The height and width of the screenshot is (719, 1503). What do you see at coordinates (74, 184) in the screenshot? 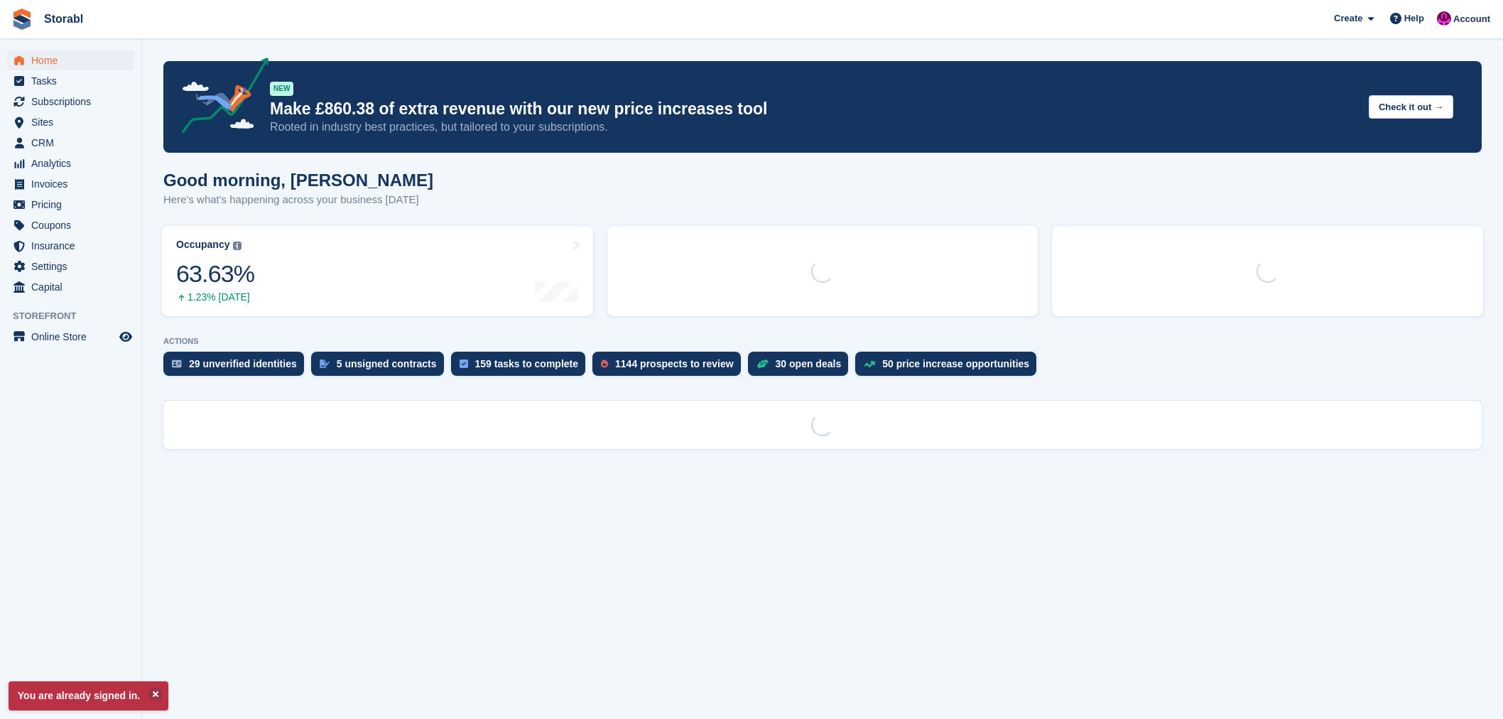
I see `span: Invoices` at bounding box center [74, 184].